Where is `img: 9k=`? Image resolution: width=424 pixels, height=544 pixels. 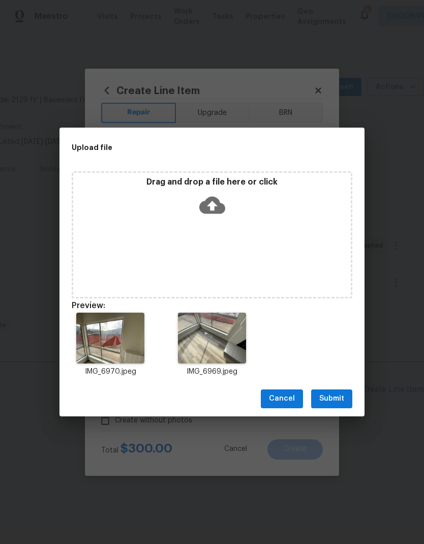 img: 9k= is located at coordinates (212, 338).